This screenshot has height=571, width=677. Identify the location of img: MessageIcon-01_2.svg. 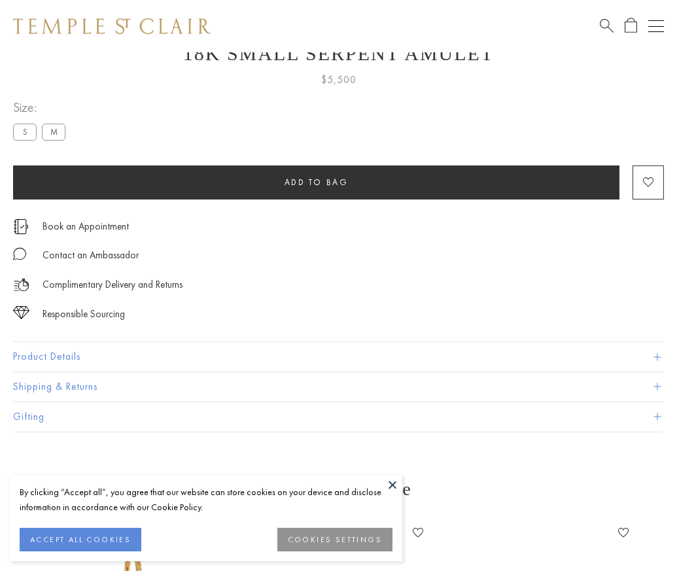
(20, 254).